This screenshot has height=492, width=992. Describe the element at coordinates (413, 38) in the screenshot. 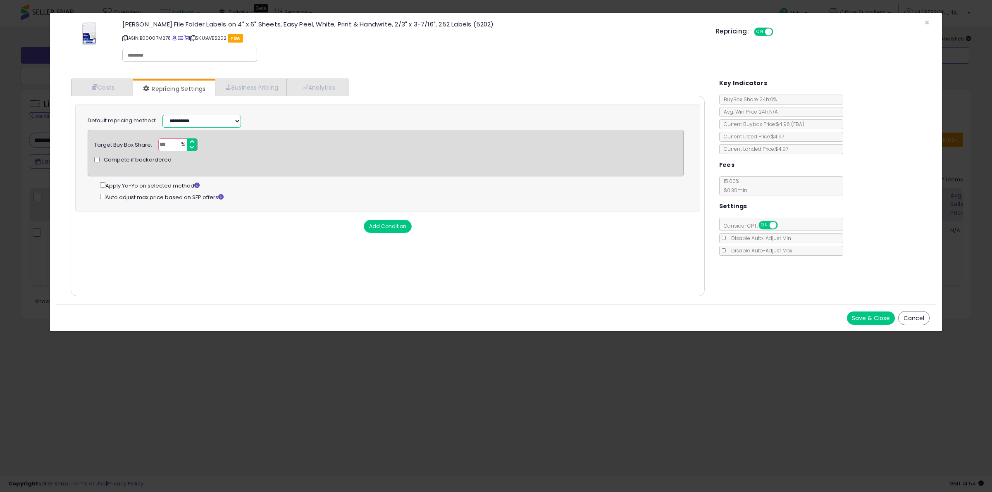

I see `p: ASIN: B00007M278 | SKU: AVE5202` at that location.